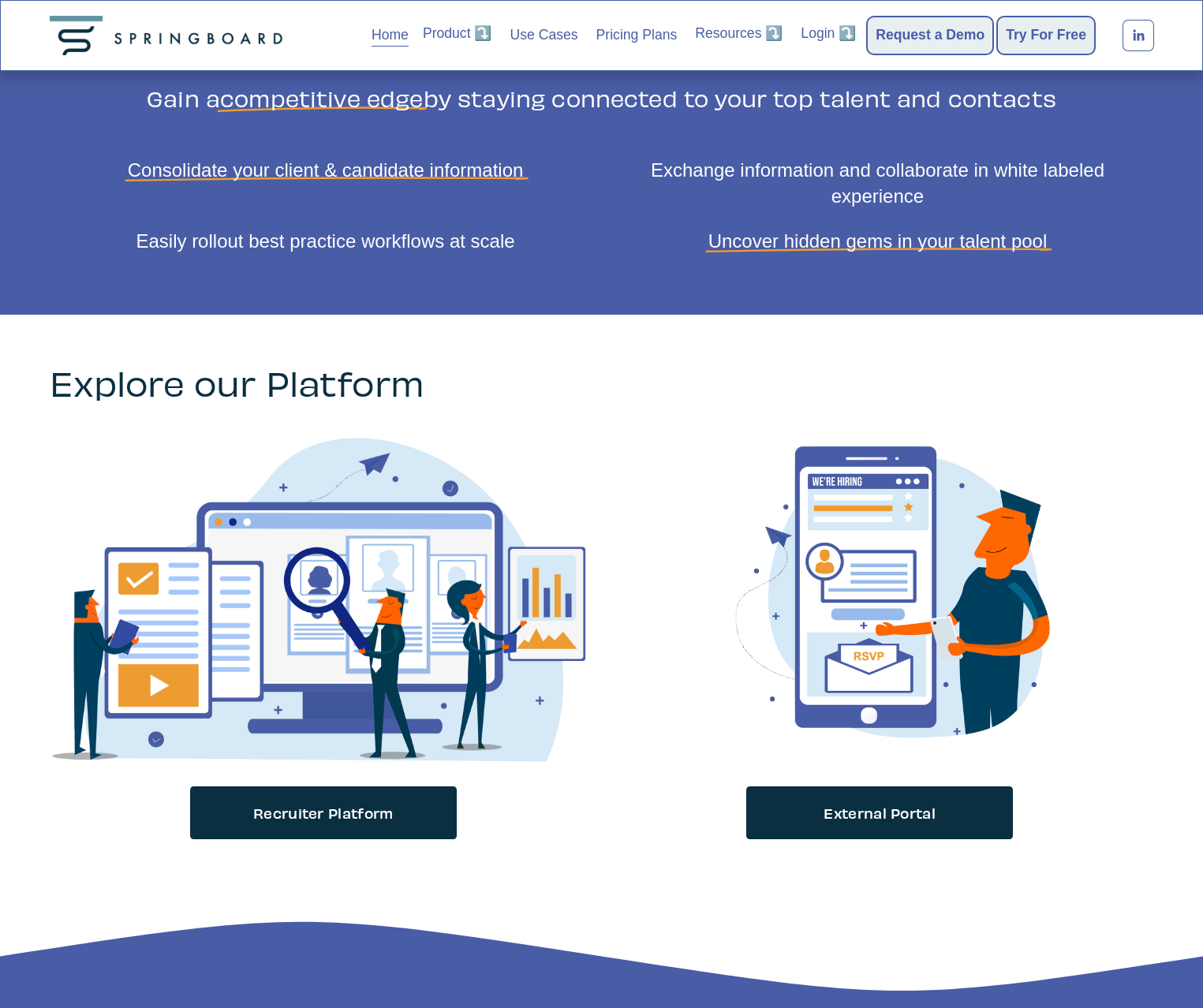 The image size is (1203, 1008). I want to click on span: Explore our Platform, so click(237, 382).